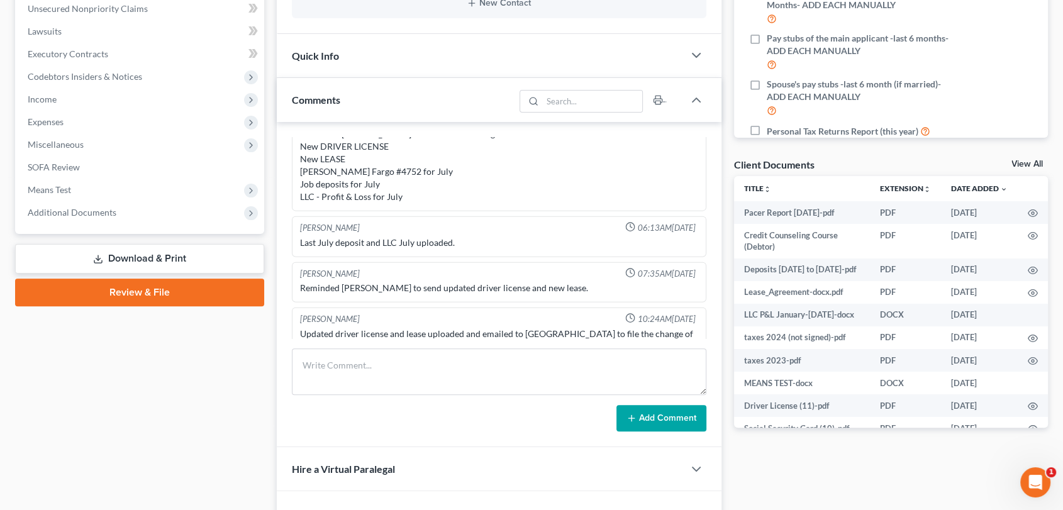 The width and height of the screenshot is (1063, 510). I want to click on span: Codebtors Insiders & Notices, so click(85, 76).